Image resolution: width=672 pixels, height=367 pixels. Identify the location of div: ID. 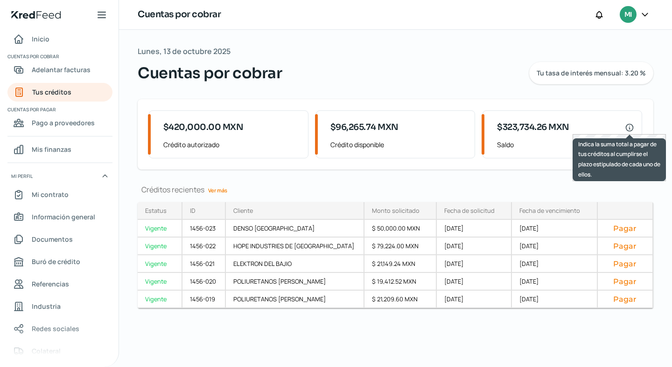
(193, 211).